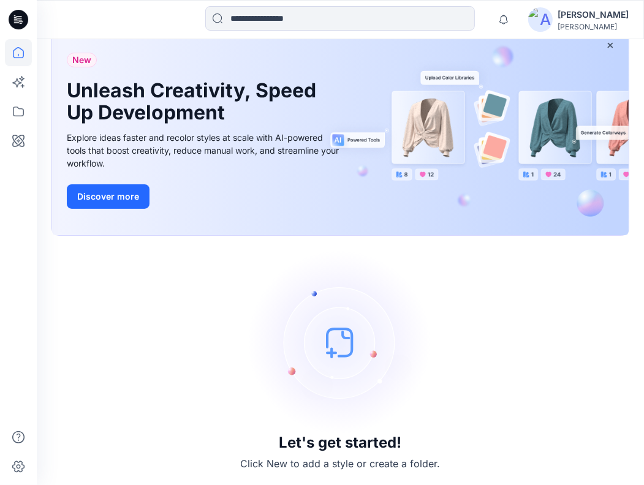  What do you see at coordinates (540, 20) in the screenshot?
I see `img: avatar` at bounding box center [540, 20].